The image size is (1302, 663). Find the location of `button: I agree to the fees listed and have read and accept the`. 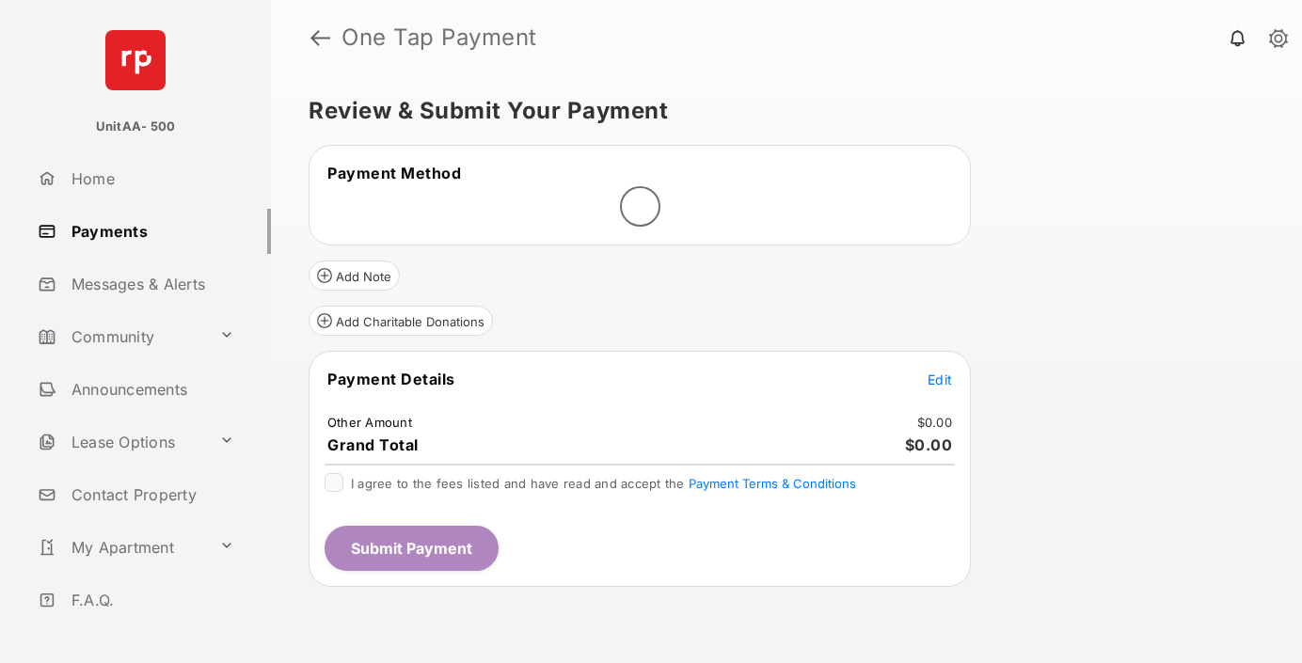

button: I agree to the fees listed and have read and accept the is located at coordinates (772, 484).